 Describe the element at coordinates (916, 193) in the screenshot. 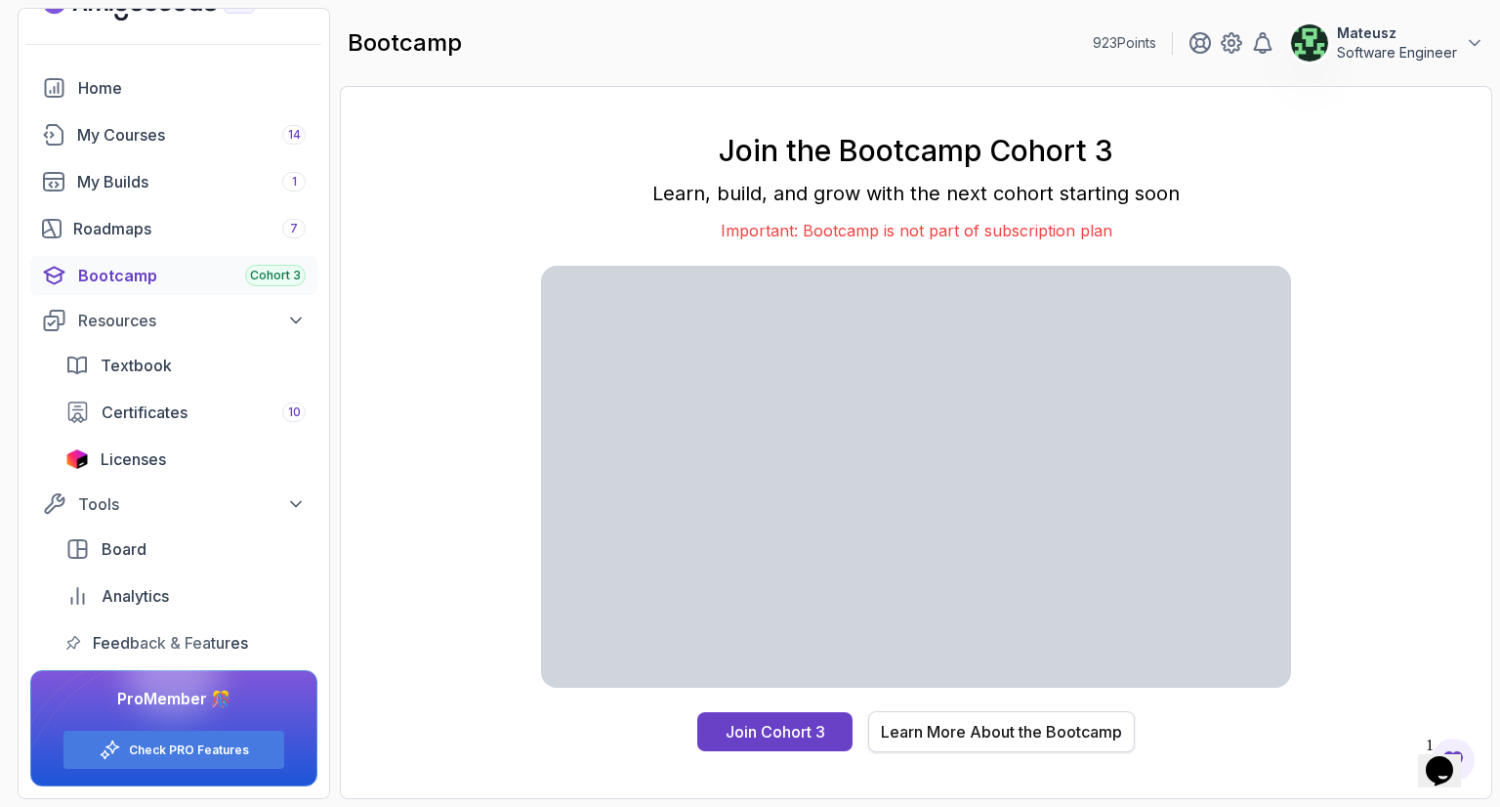

I see `p: Learn, build, and grow with the next cohort starting soon` at that location.